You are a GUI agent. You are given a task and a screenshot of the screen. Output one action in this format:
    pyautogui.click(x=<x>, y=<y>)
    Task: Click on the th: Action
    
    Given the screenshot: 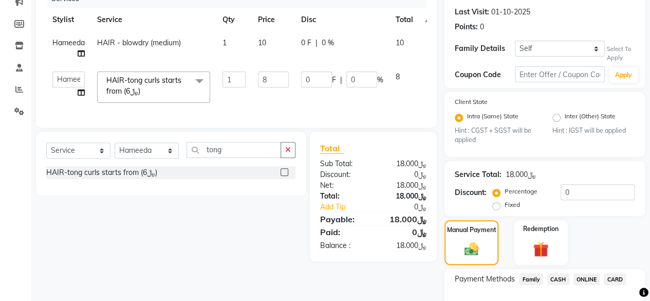 What is the action you would take?
    pyautogui.click(x=437, y=20)
    